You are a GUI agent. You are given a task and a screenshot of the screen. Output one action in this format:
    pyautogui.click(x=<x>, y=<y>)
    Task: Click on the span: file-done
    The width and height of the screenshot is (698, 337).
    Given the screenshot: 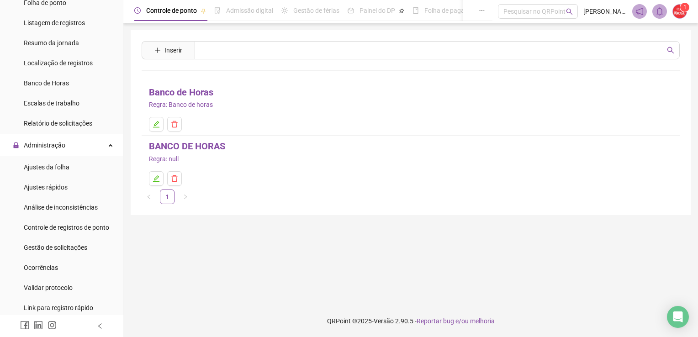 What is the action you would take?
    pyautogui.click(x=218, y=11)
    